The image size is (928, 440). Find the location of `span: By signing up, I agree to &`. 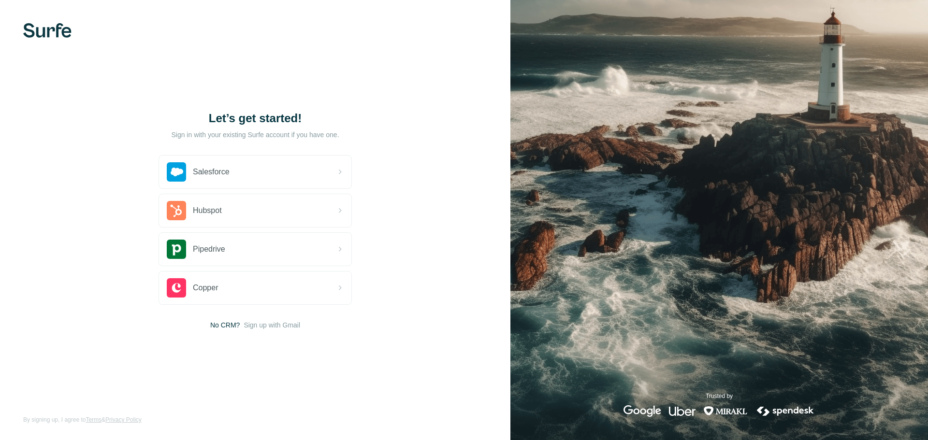

span: By signing up, I agree to & is located at coordinates (82, 420).